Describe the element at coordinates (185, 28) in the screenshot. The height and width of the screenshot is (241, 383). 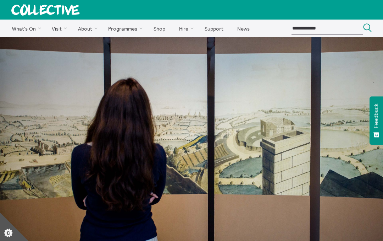
I see `a: Hire` at that location.